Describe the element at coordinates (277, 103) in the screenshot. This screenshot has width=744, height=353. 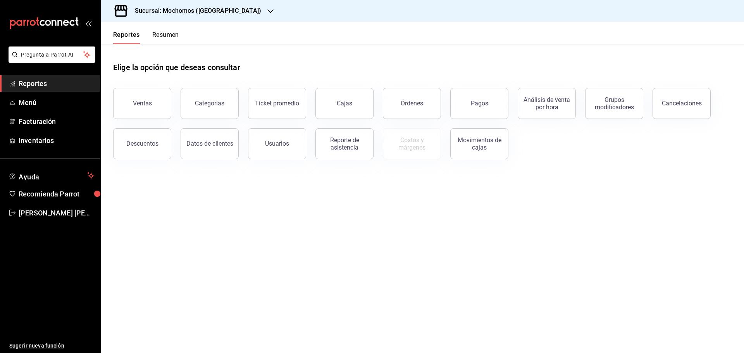
I see `div: Ticket promedio` at that location.